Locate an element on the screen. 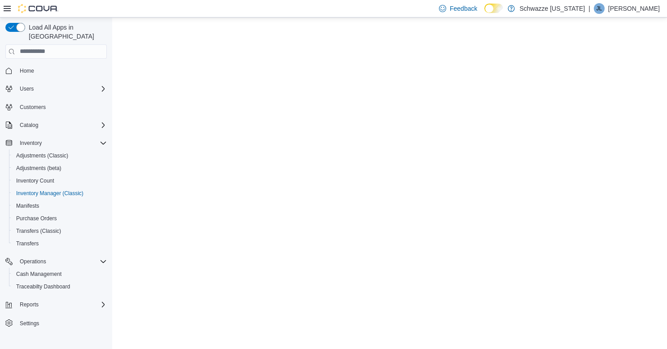 The width and height of the screenshot is (667, 349). a: Customers is located at coordinates (33, 107).